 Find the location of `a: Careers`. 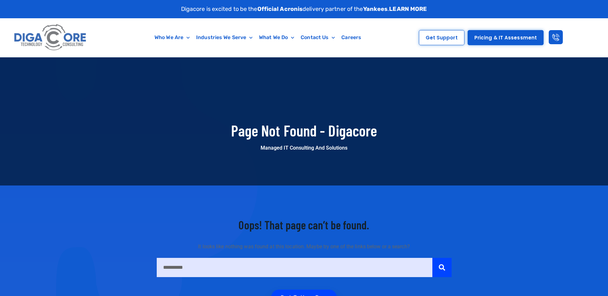

a: Careers is located at coordinates (351, 38).